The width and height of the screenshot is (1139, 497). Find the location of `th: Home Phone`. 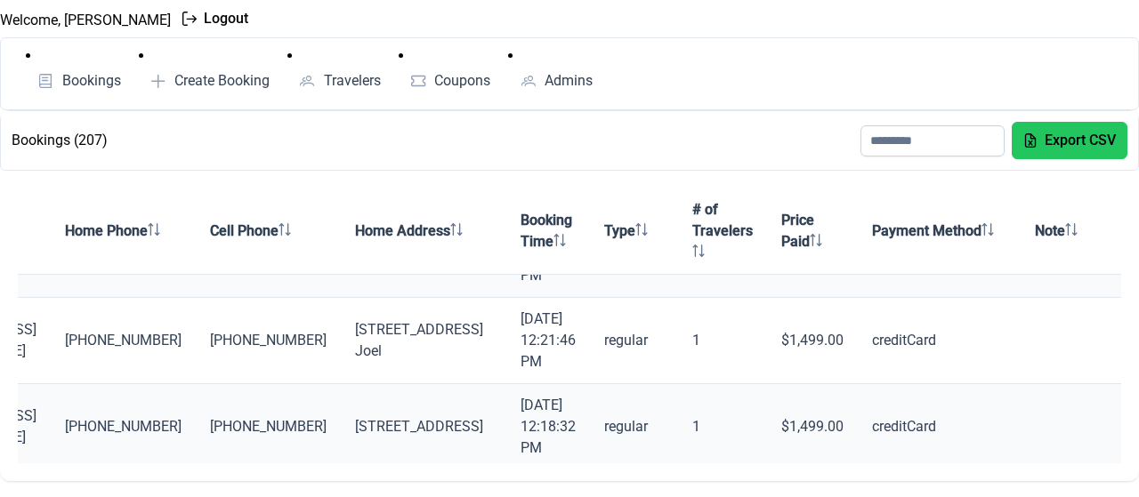

th: Home Phone is located at coordinates (123, 231).